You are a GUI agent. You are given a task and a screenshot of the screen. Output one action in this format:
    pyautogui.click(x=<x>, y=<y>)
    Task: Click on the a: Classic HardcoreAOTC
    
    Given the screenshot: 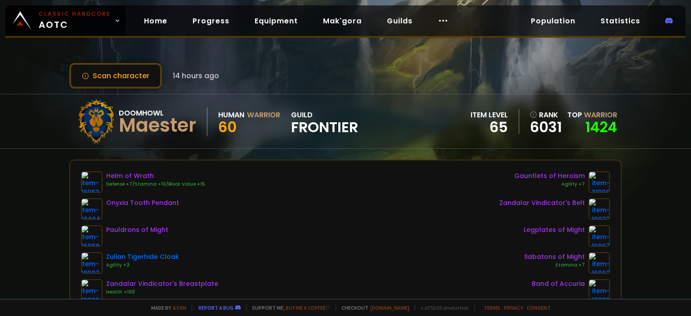 What is the action you would take?
    pyautogui.click(x=66, y=21)
    